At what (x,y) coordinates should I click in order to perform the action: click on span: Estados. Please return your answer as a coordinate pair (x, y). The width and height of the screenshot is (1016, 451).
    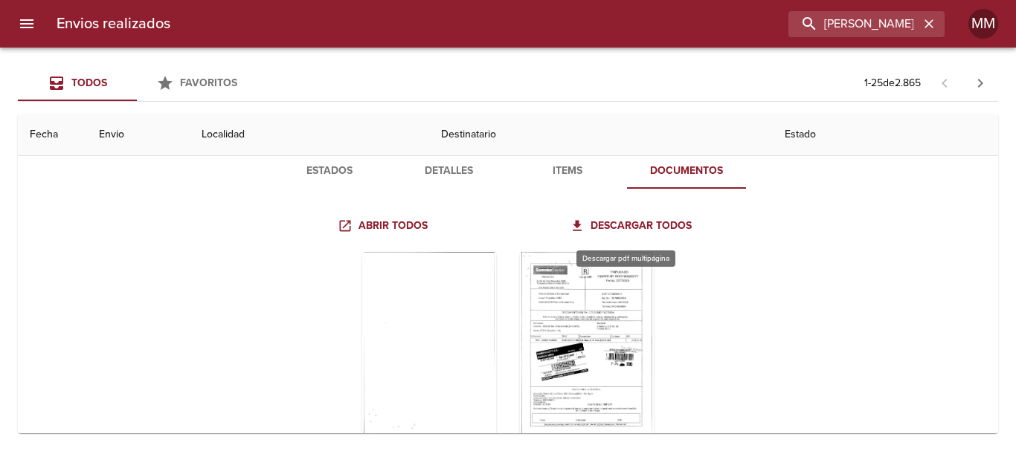
    Looking at the image, I should click on (329, 171).